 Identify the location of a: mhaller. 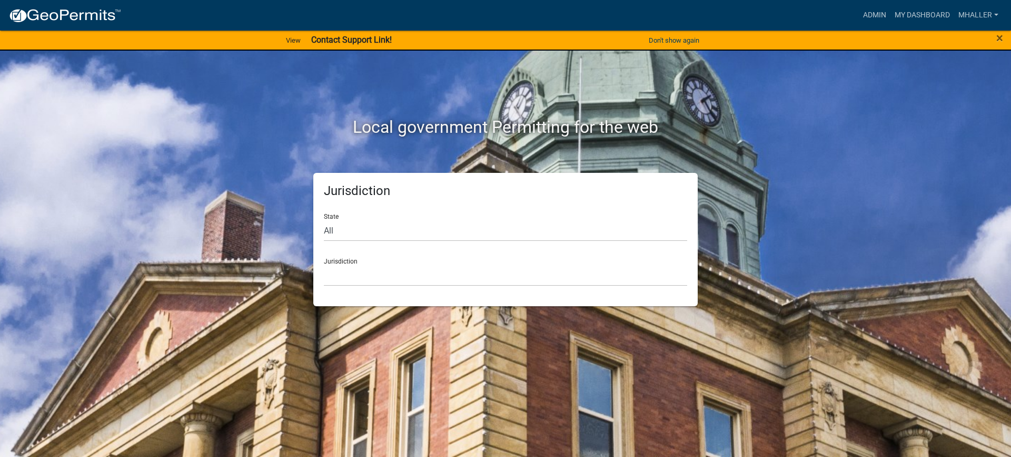
(978, 15).